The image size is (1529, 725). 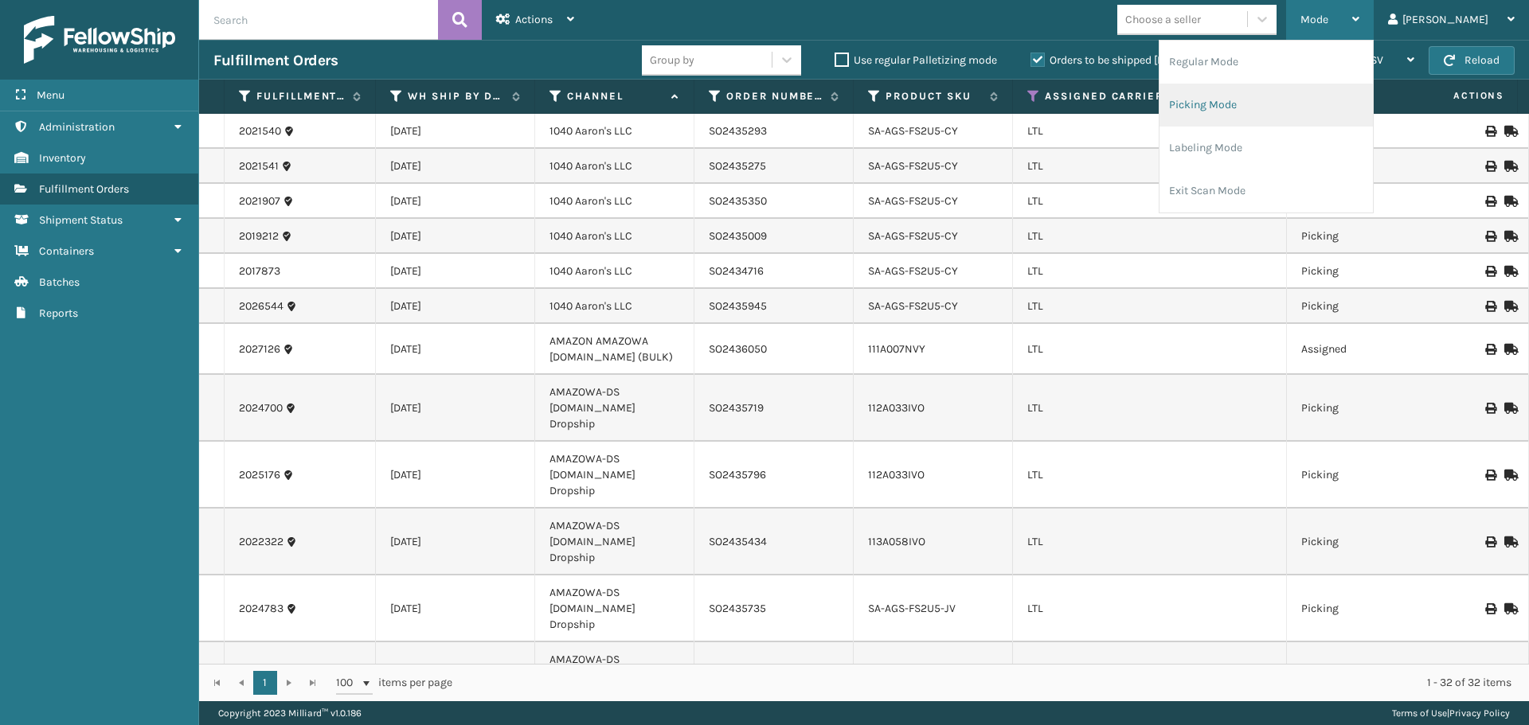 I want to click on a: 1, so click(x=265, y=683).